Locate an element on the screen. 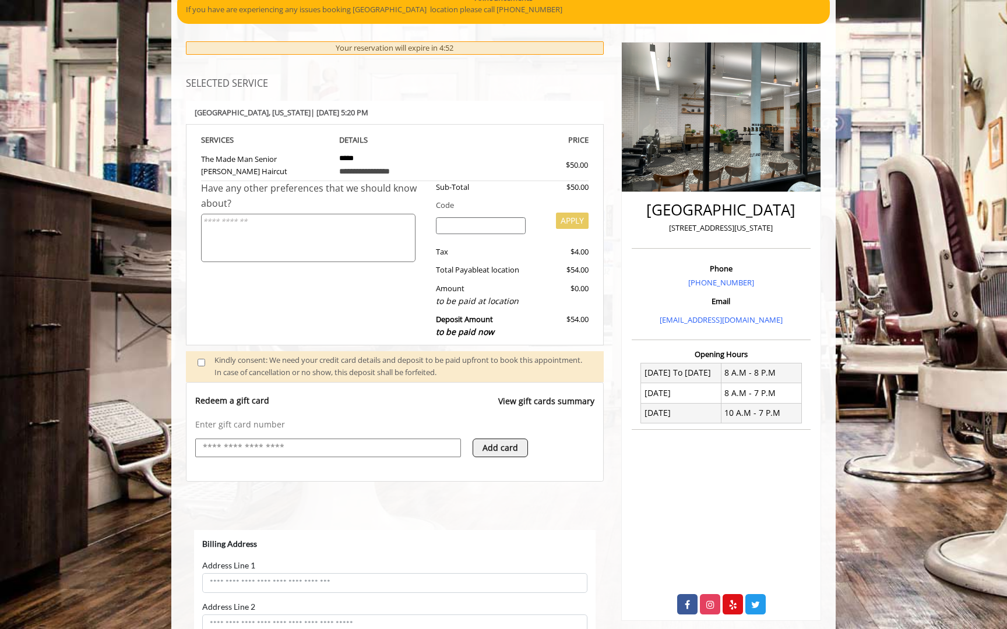 The image size is (1007, 629). b: Billing Address is located at coordinates (36, 13).